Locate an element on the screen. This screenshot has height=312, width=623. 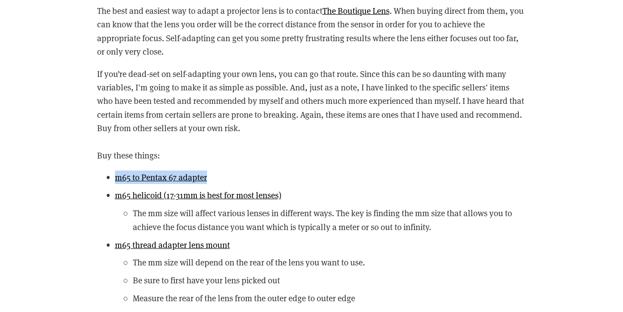
p: The mm size will depend on the rear of the lens you want to use. is located at coordinates (330, 262).